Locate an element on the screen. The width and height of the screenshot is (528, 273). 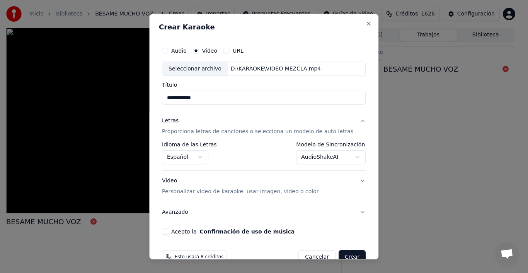
button: Cancelar is located at coordinates (318, 257).